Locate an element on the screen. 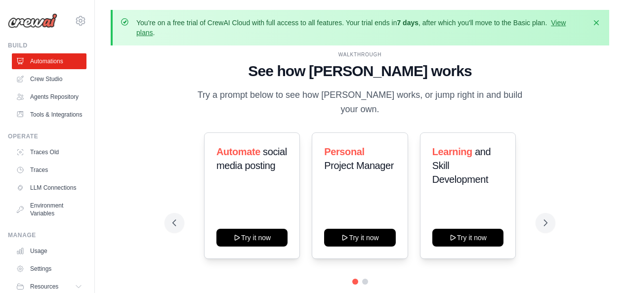 The width and height of the screenshot is (625, 293). span: Project Manager is located at coordinates (359, 166).